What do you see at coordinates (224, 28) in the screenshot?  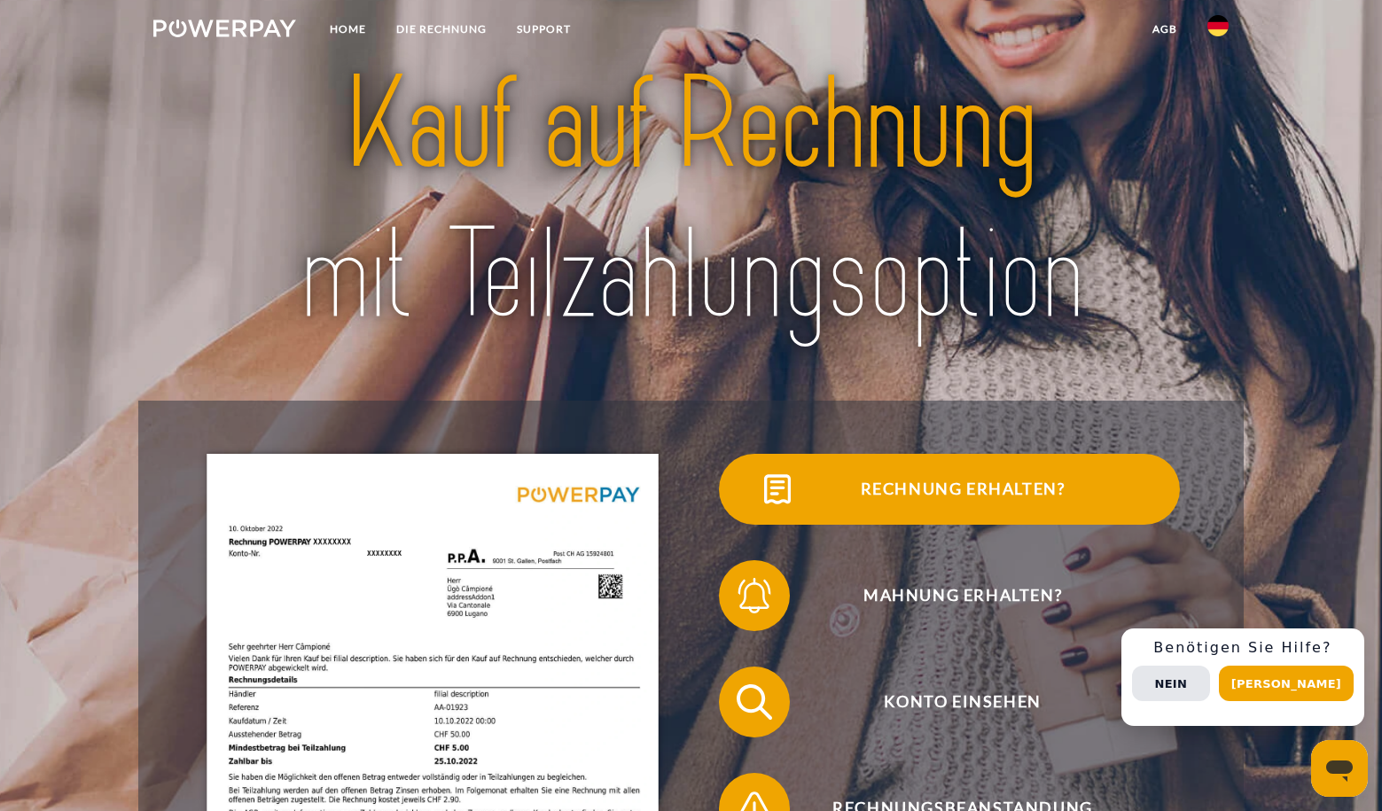 I see `img: logo-powerpay-white.svg` at bounding box center [224, 28].